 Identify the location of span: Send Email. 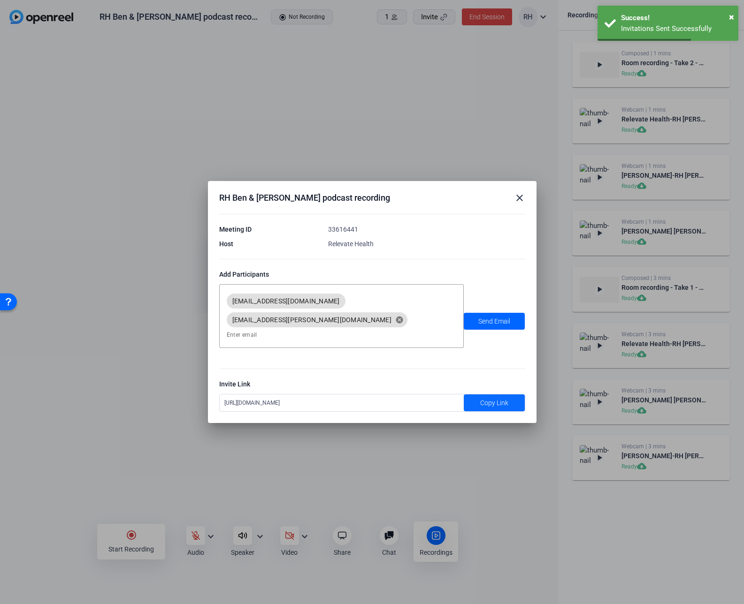
(494, 321).